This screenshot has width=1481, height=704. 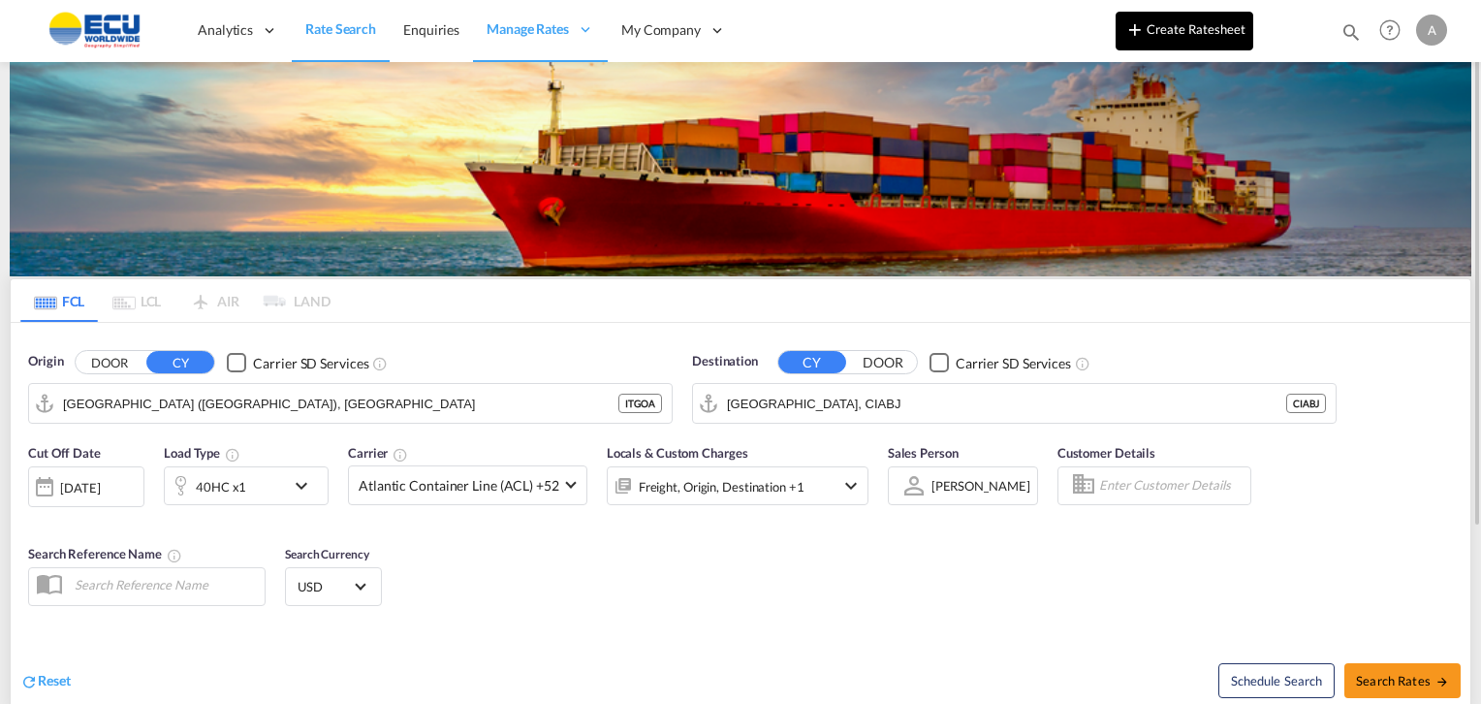 What do you see at coordinates (431, 29) in the screenshot?
I see `span: Enquiries` at bounding box center [431, 29].